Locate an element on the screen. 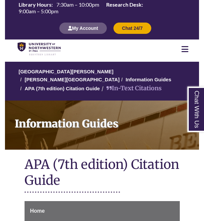 This screenshot has width=204, height=221. th: Research Desk: is located at coordinates (124, 5).